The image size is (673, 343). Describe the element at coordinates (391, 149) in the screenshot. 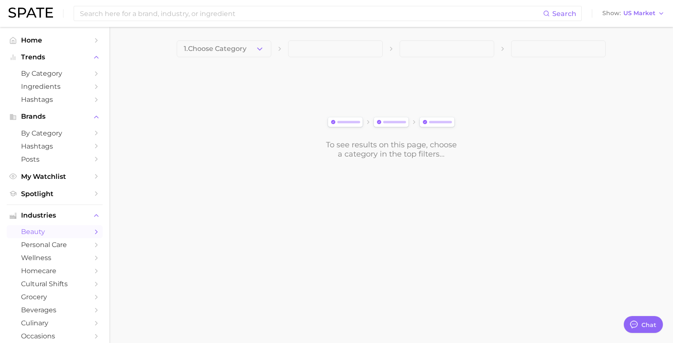

I see `div: To see results on this page, choose a category in the top filters...` at that location.